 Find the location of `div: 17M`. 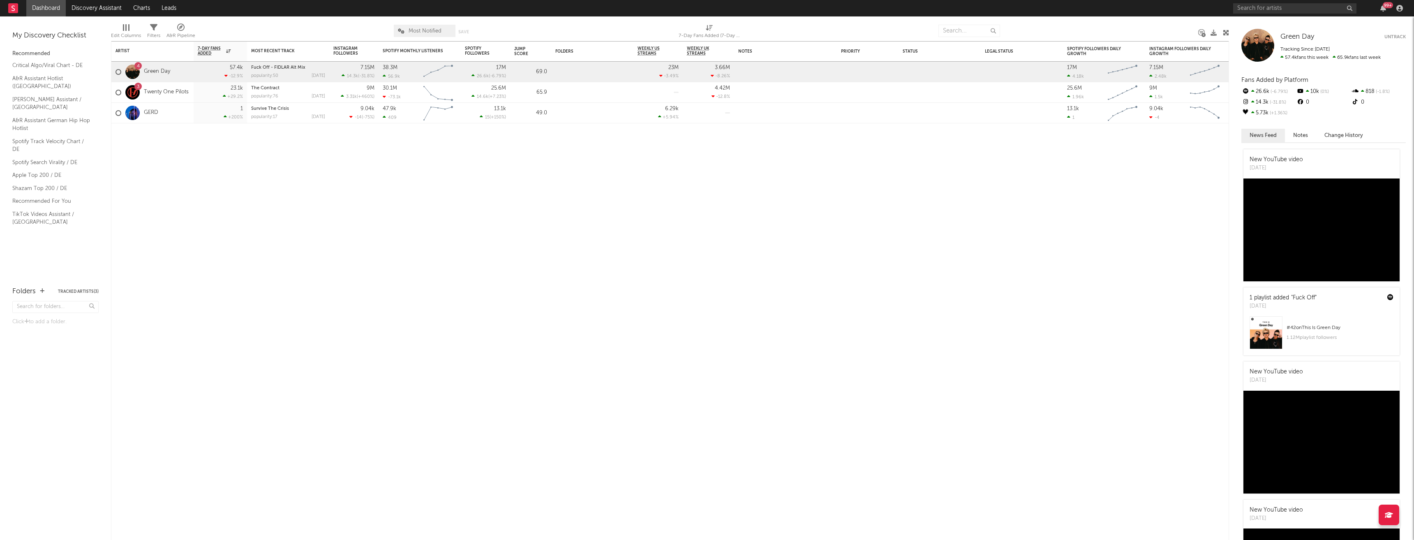

div: 17M is located at coordinates (1072, 67).